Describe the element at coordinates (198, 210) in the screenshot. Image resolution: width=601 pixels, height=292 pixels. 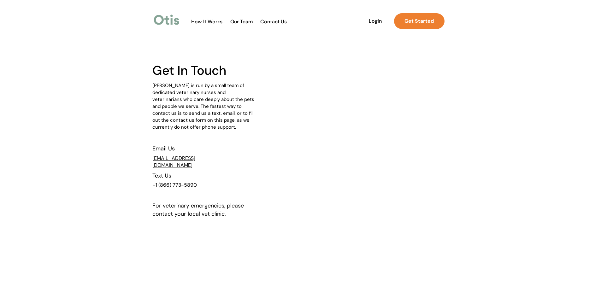
I see `span: For veterinary emergencies, please contact your local vet clinic.` at that location.